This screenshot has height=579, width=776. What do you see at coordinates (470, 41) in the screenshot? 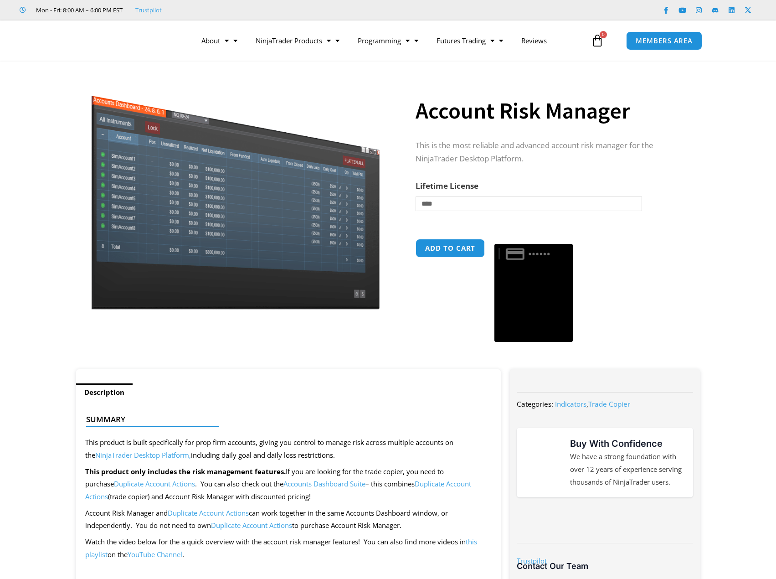
I see `a: Futures Trading` at bounding box center [470, 41].